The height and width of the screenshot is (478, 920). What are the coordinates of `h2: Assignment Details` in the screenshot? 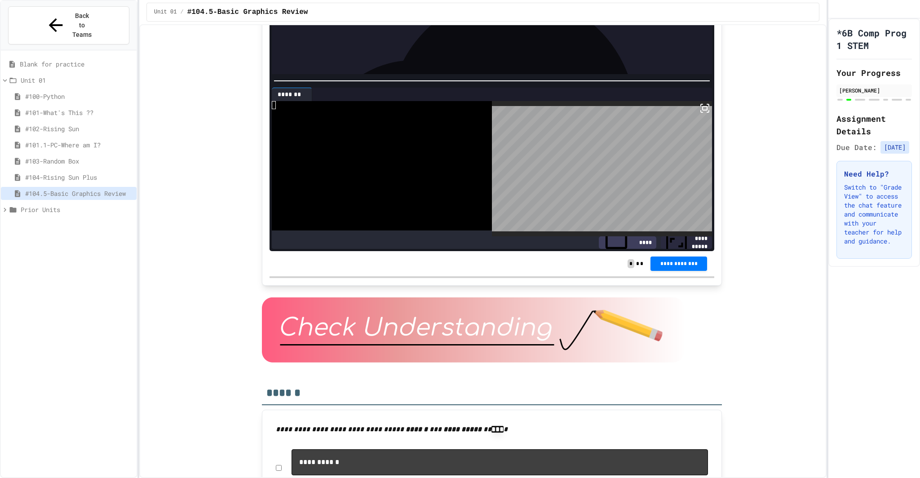 It's located at (875, 125).